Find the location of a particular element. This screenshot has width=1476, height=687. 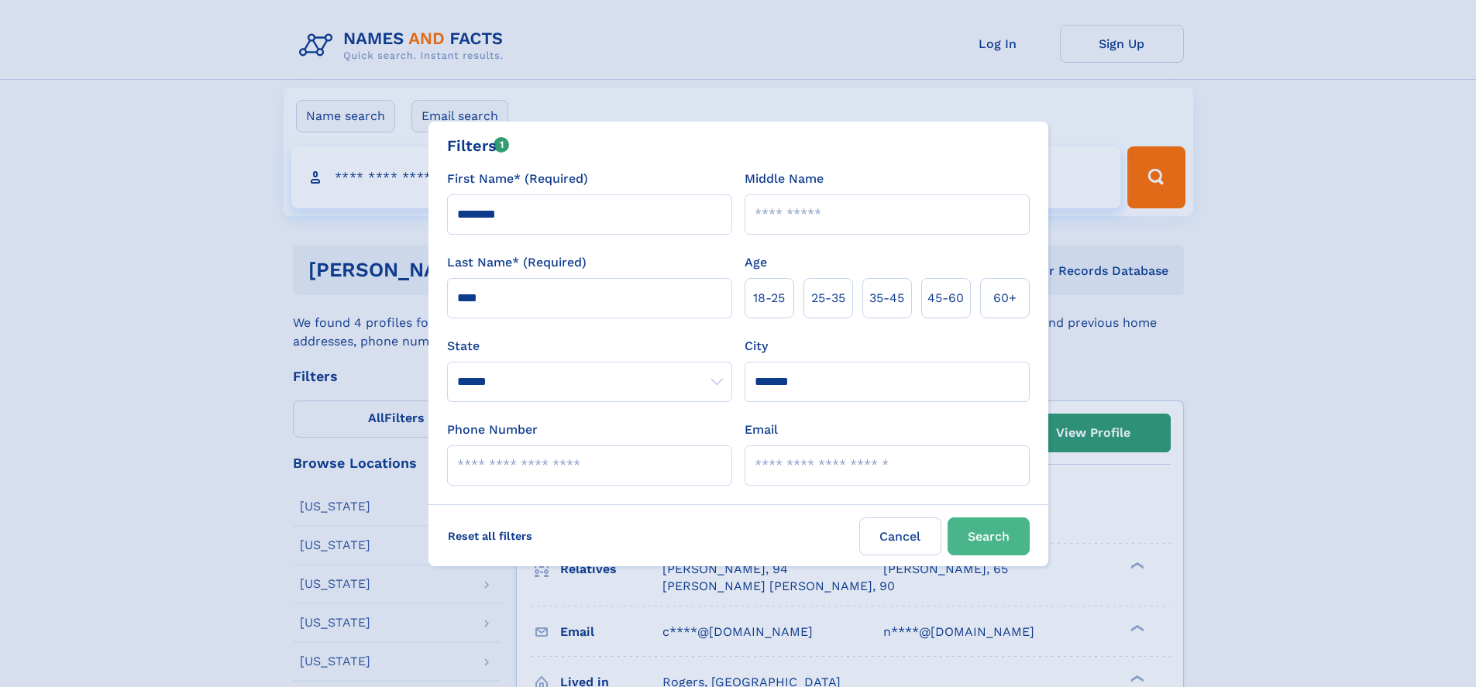

label: Last Name* (Required) is located at coordinates (517, 263).